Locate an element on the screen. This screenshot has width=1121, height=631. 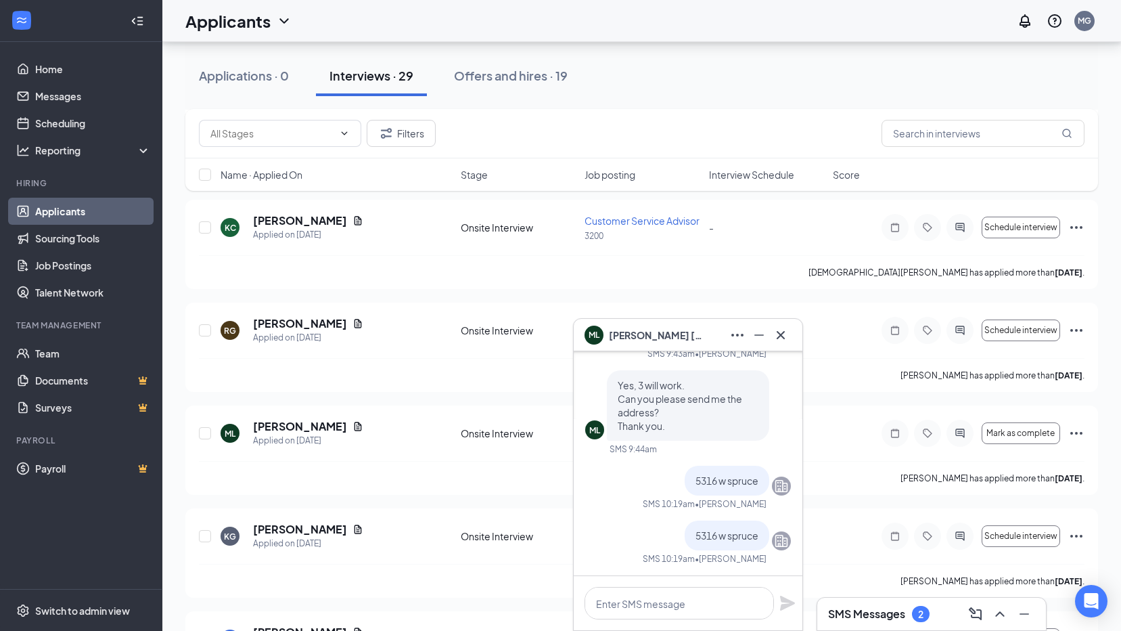
svg: Notifications is located at coordinates (1025, 21).